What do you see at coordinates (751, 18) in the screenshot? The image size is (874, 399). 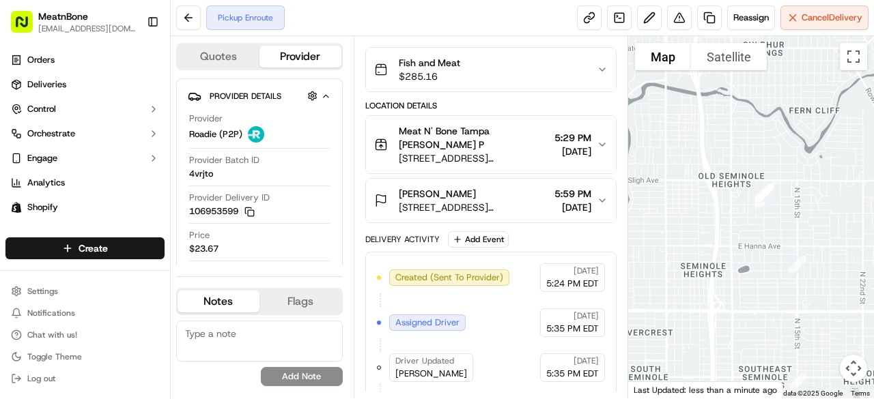 I see `span: Reassign` at bounding box center [751, 18].